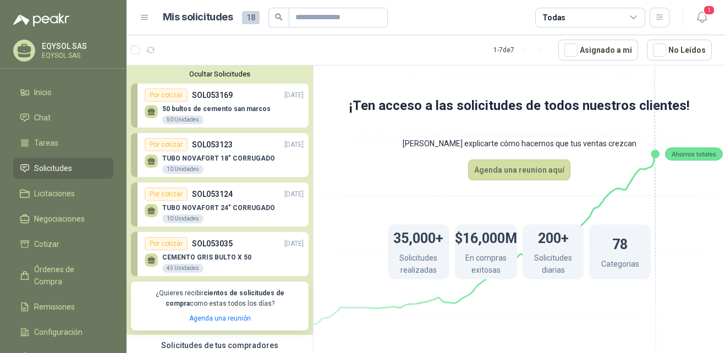 The width and height of the screenshot is (725, 353). Describe the element at coordinates (68, 275) in the screenshot. I see `span: Órdenes de Compra` at that location.